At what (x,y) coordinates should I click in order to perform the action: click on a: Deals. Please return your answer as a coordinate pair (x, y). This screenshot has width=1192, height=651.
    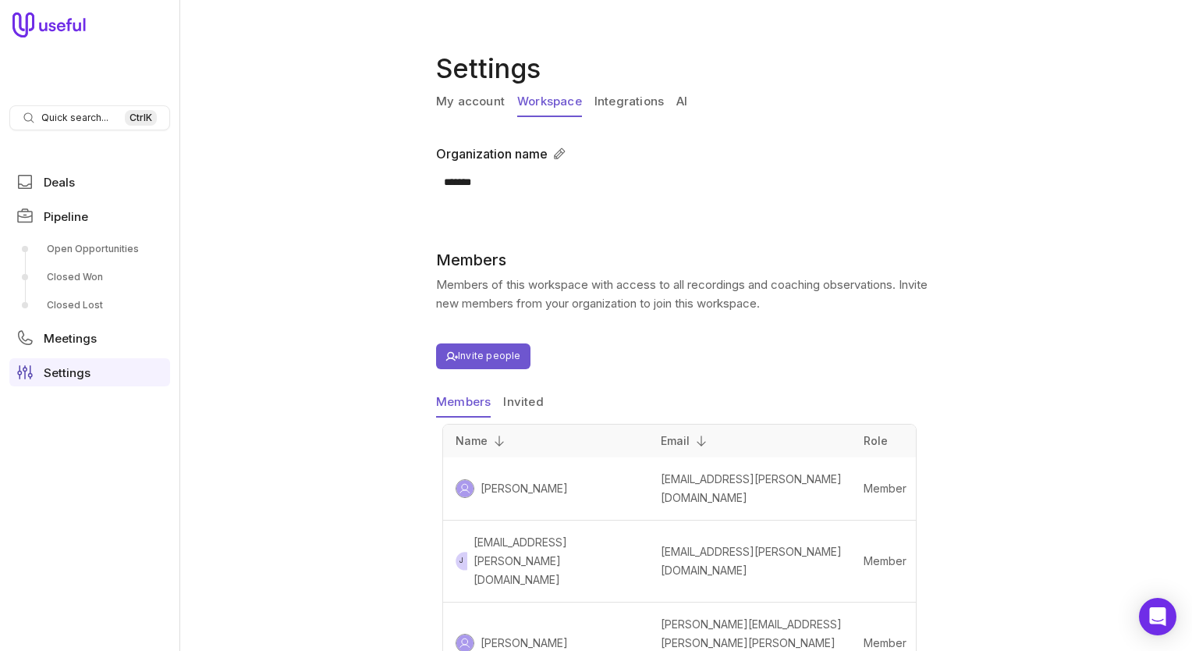
    Looking at the image, I should click on (90, 182).